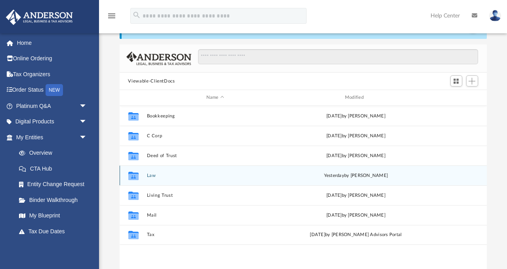 This screenshot has height=269, width=507. What do you see at coordinates (52, 43) in the screenshot?
I see `a: Home` at bounding box center [52, 43].